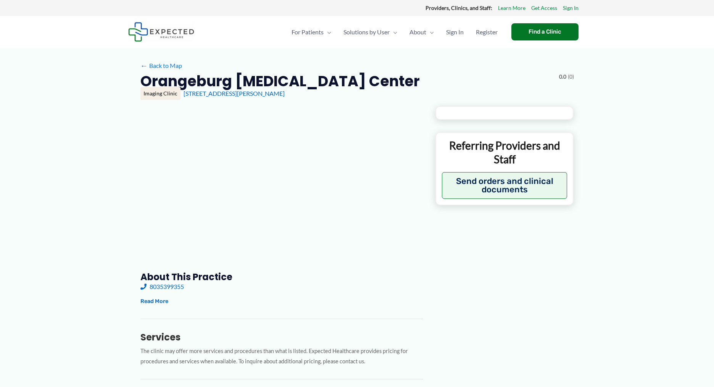 Image resolution: width=714 pixels, height=387 pixels. Describe the element at coordinates (154, 301) in the screenshot. I see `button: Read More` at that location.